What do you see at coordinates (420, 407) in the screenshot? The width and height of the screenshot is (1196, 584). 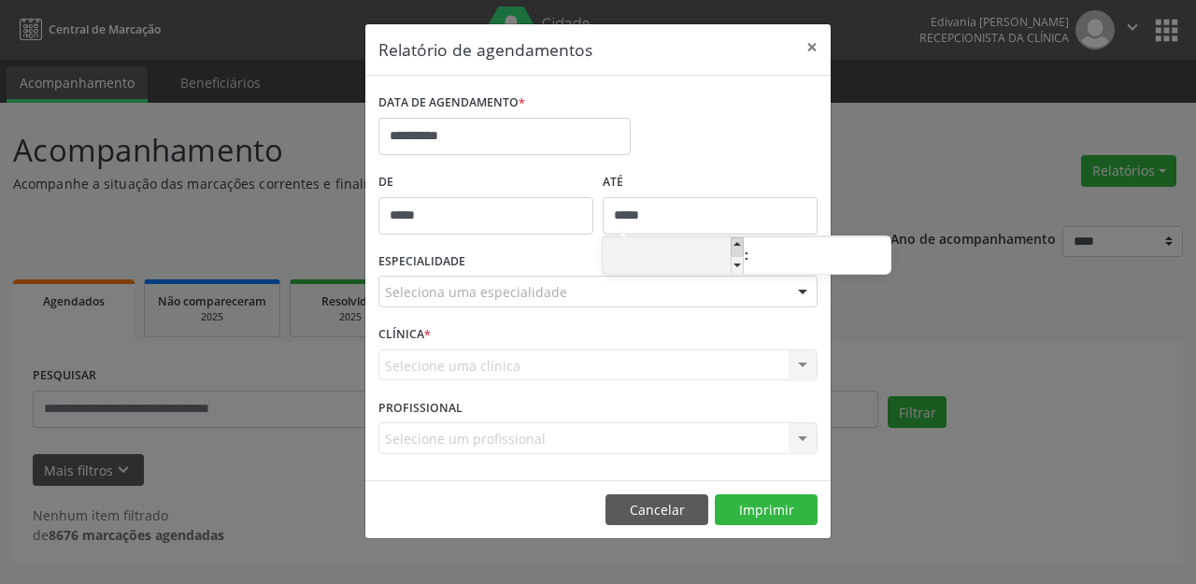 I see `label: PROFISSIONAL` at bounding box center [420, 407].